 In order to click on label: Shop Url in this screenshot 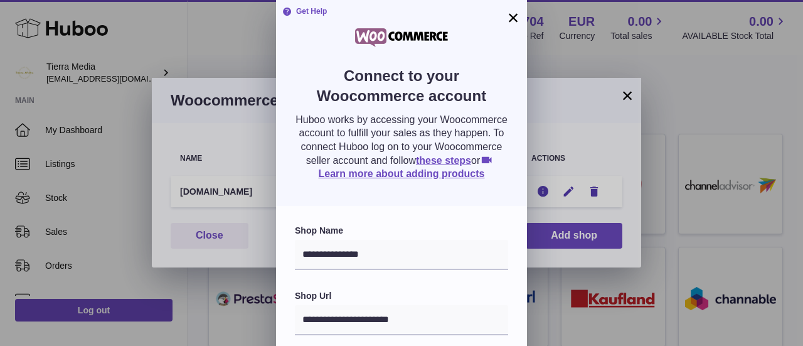, I will do `click(401, 295)`.